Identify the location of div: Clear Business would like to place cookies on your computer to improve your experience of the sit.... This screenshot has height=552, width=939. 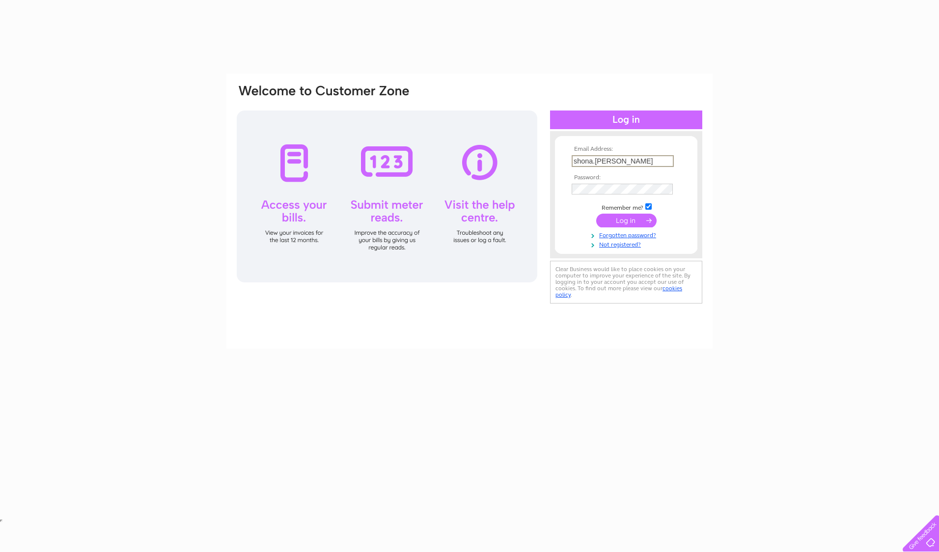
(626, 282).